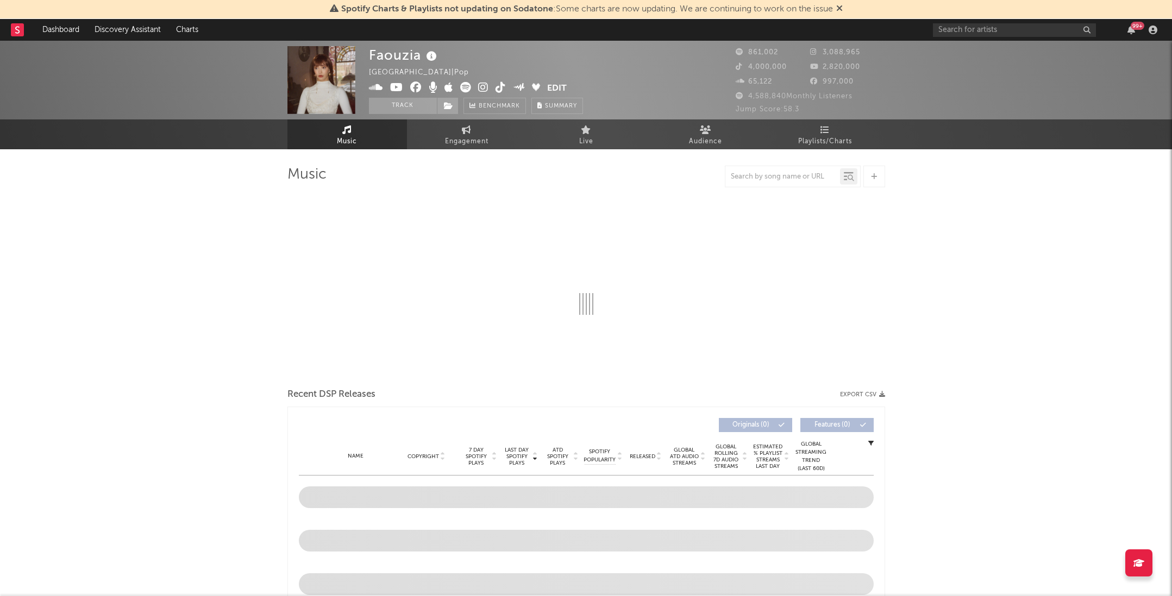  What do you see at coordinates (494, 106) in the screenshot?
I see `a: Benchmark` at bounding box center [494, 106].